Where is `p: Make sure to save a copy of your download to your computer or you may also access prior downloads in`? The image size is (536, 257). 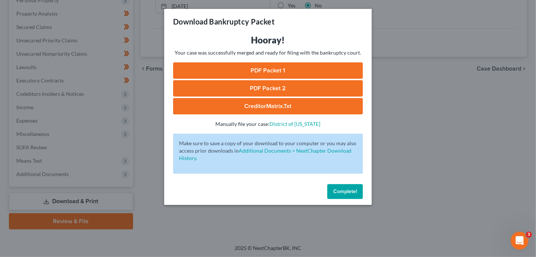 p: Make sure to save a copy of your download to your computer or you may also access prior downloads in is located at coordinates (268, 151).